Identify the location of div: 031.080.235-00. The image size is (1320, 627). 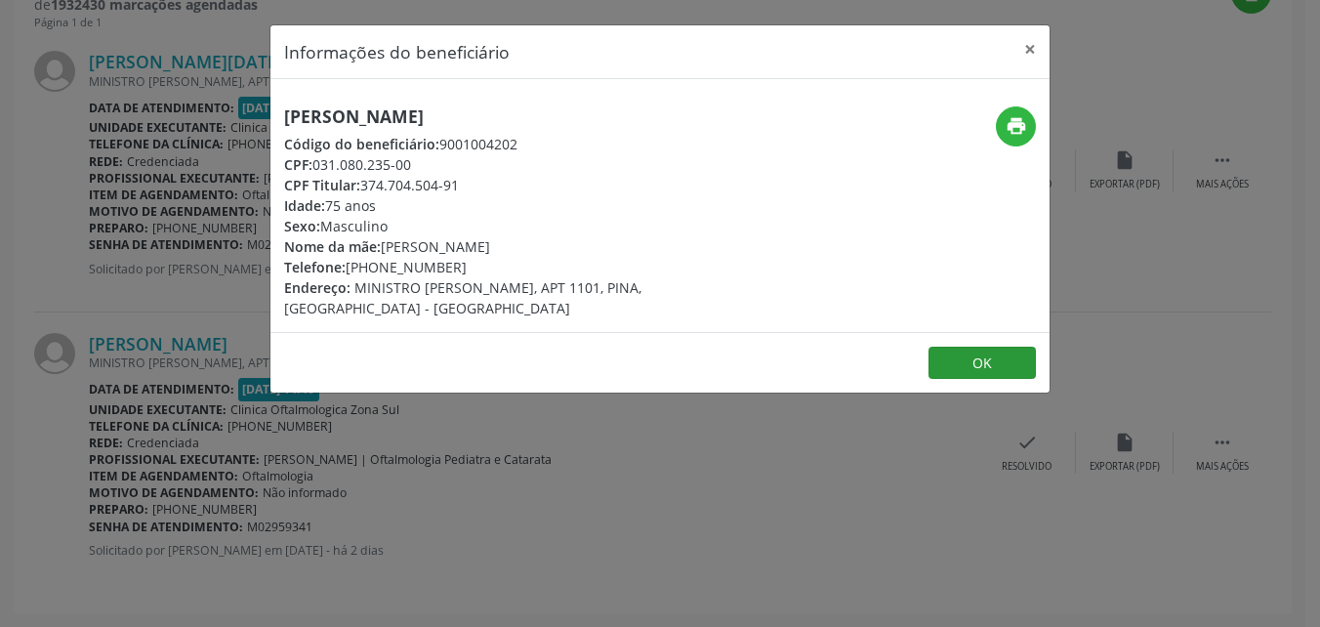
(530, 164).